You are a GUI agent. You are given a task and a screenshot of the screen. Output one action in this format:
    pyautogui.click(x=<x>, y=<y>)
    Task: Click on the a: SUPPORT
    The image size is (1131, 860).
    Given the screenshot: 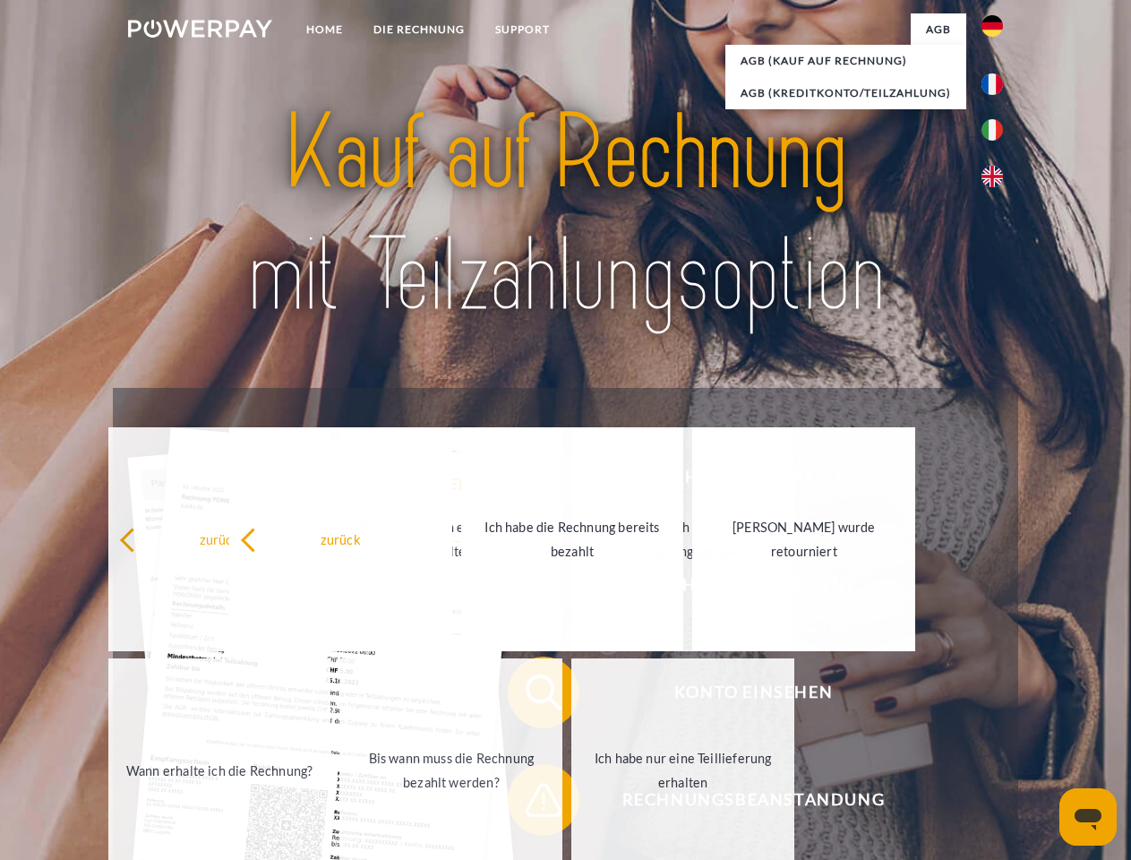 What is the action you would take?
    pyautogui.click(x=522, y=30)
    